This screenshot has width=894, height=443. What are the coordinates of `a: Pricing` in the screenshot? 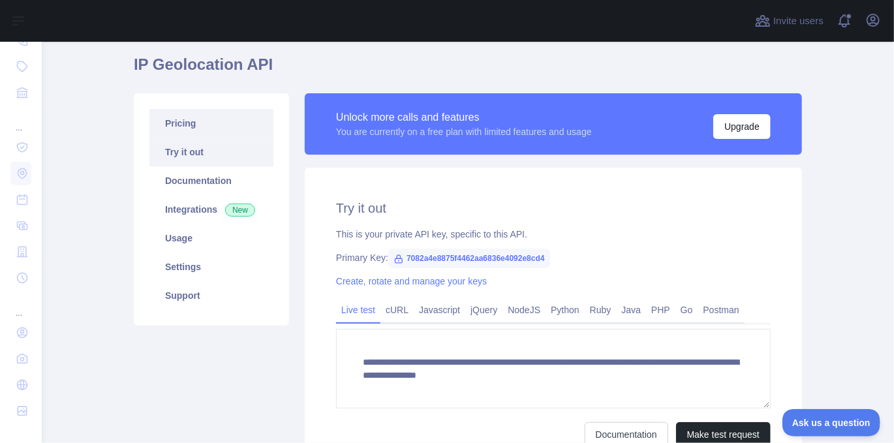 It's located at (211, 123).